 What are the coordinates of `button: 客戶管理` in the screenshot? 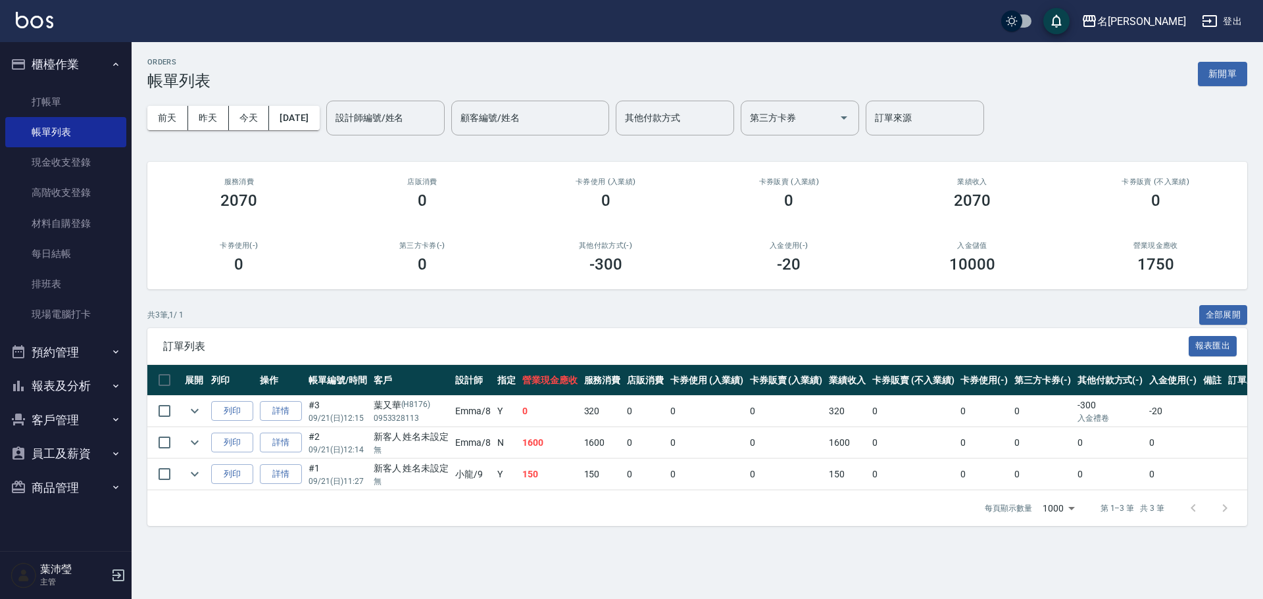 It's located at (66, 420).